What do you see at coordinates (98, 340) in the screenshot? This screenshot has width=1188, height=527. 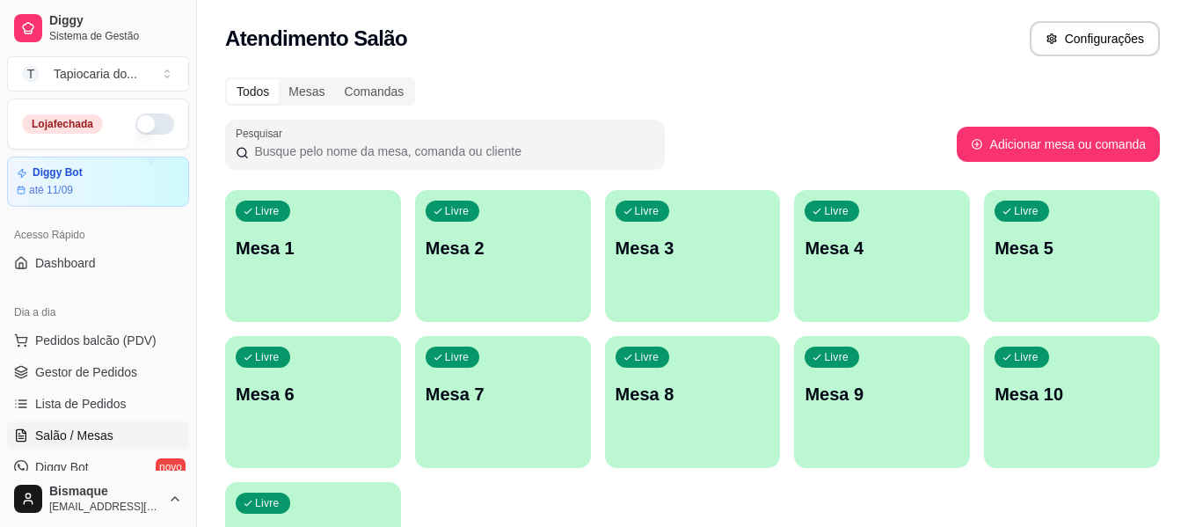 I see `button: Pedidos balcão (PDV)` at bounding box center [98, 340].